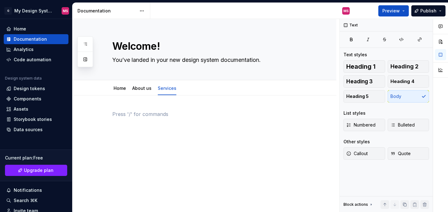 Image resolution: width=448 pixels, height=212 pixels. I want to click on span: Heading 3, so click(360, 82).